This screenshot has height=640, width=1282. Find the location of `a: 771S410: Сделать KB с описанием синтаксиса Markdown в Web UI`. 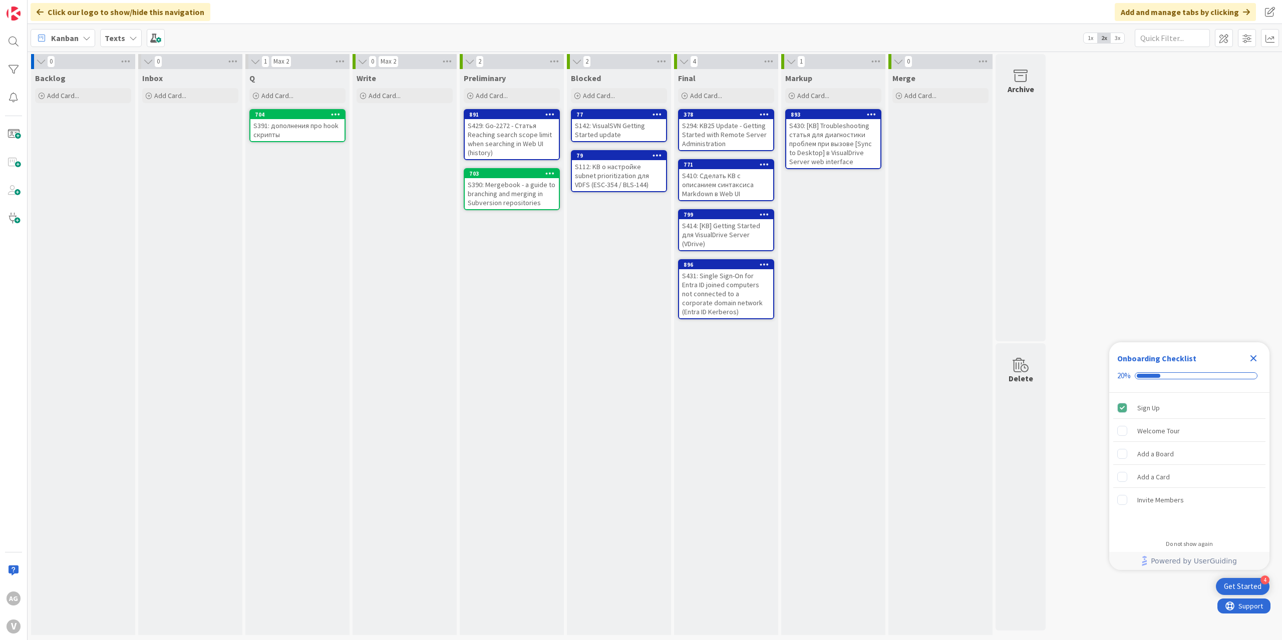

a: 771S410: Сделать KB с описанием синтаксиса Markdown в Web UI is located at coordinates (726, 180).